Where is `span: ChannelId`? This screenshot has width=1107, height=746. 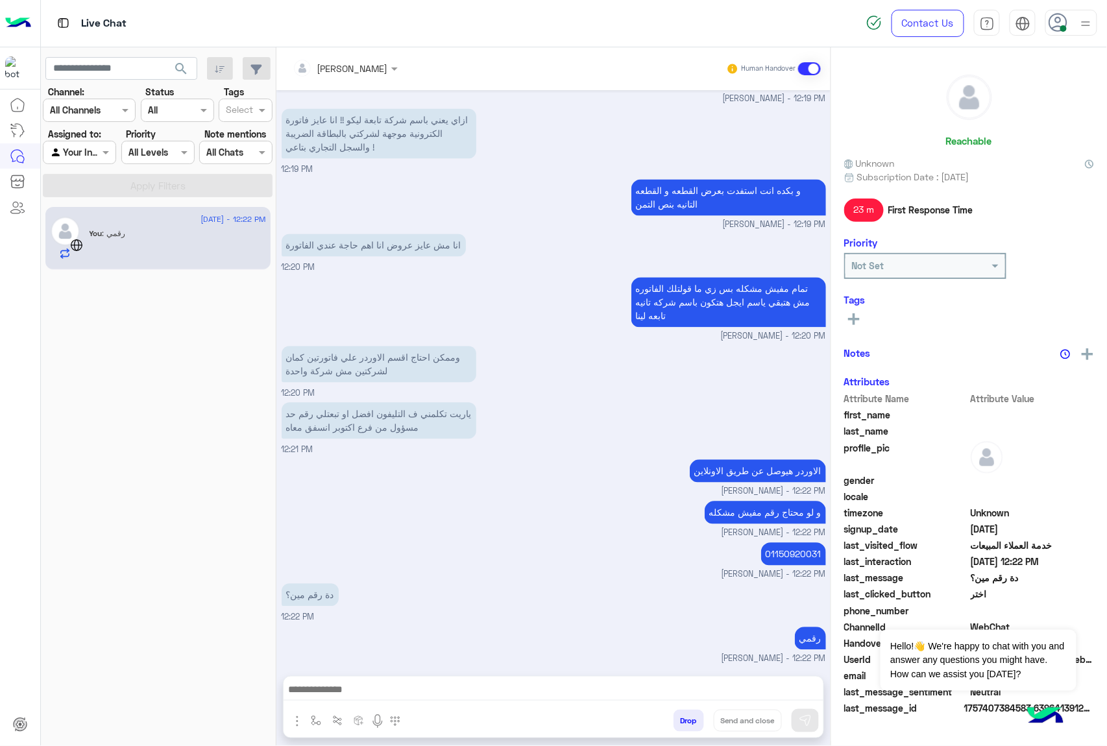 span: ChannelId is located at coordinates (906, 627).